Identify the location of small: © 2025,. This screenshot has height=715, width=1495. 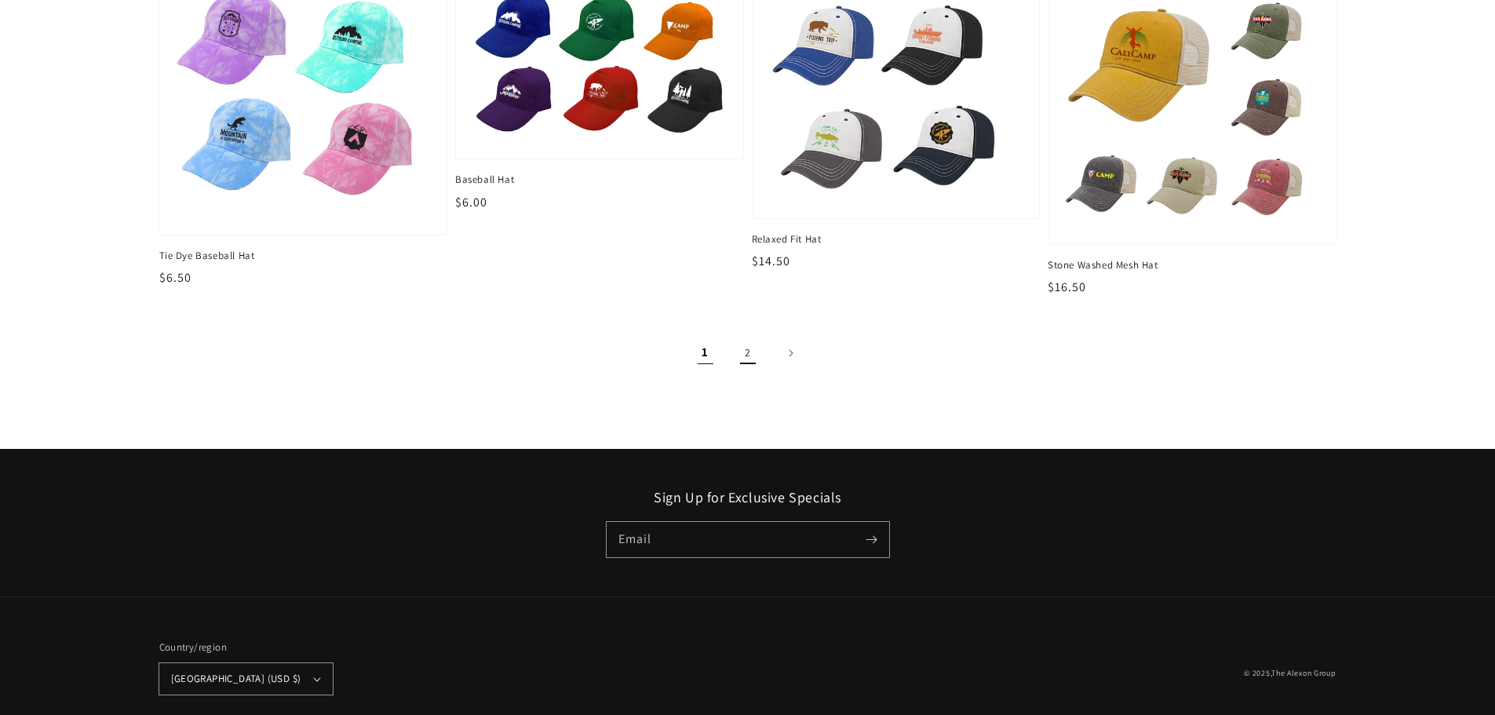
(1290, 673).